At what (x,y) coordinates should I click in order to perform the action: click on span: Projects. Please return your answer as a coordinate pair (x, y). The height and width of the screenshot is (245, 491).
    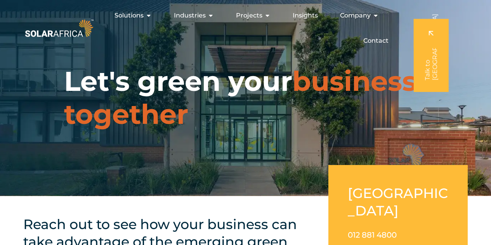
    Looking at the image, I should click on (249, 16).